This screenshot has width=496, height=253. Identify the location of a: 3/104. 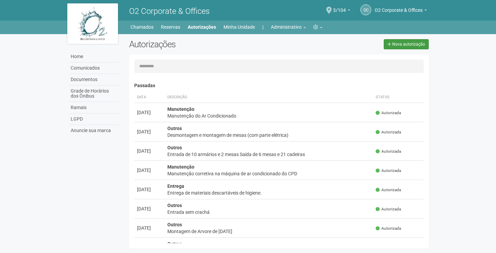
(342, 11).